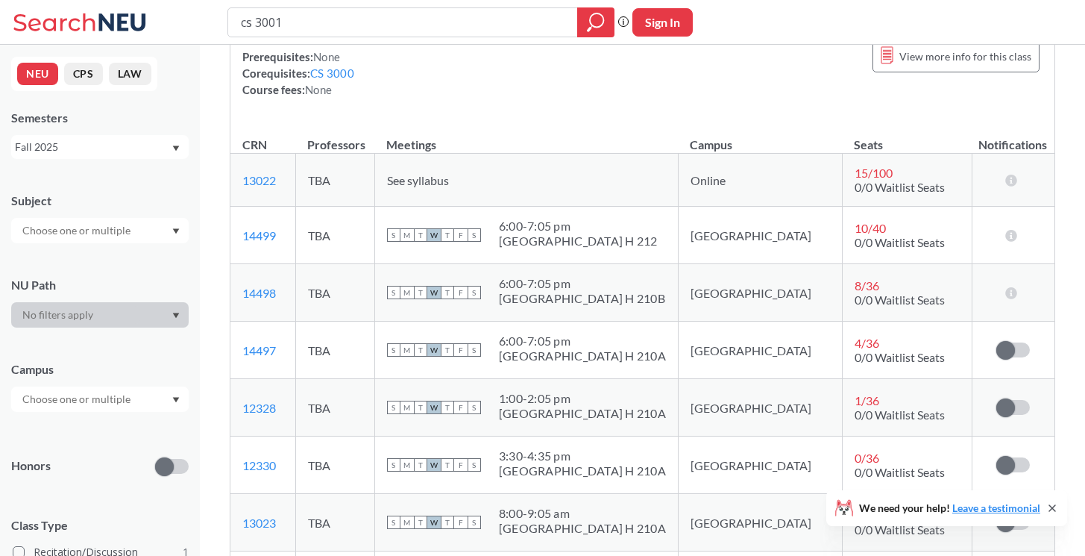  Describe the element at coordinates (596, 22) in the screenshot. I see `div: magnifying glass` at that location.